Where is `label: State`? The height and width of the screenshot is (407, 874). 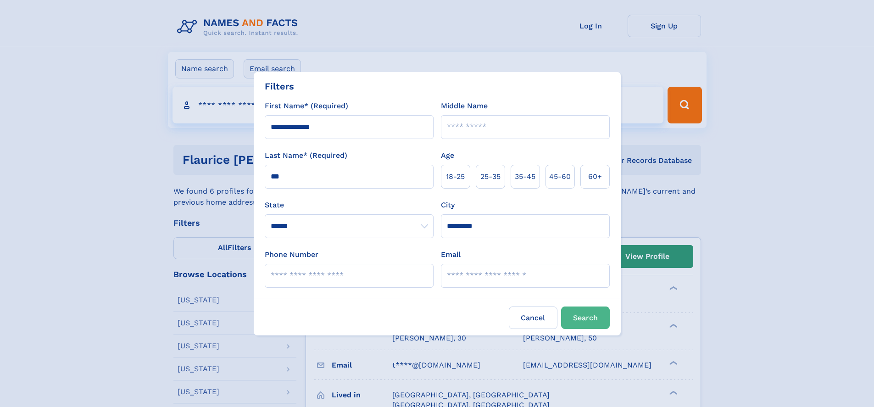 label: State is located at coordinates (349, 205).